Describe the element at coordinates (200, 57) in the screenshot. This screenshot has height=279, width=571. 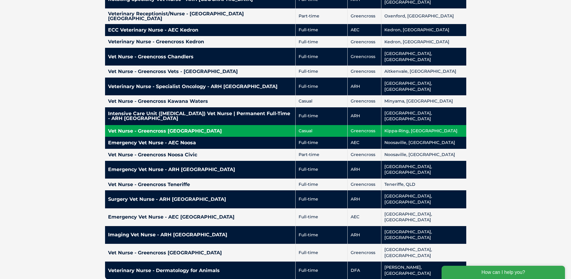
I see `h4: Vet Nurse - Greencross Chandlers` at that location.